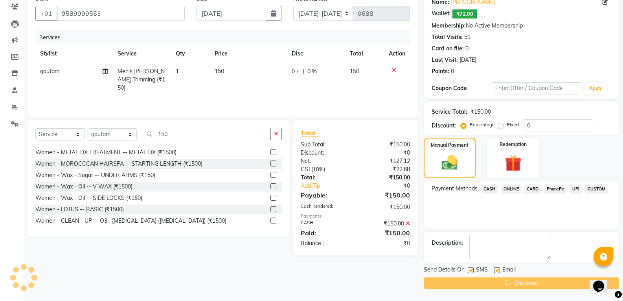  Describe the element at coordinates (450, 112) in the screenshot. I see `div: Service Total:` at that location.